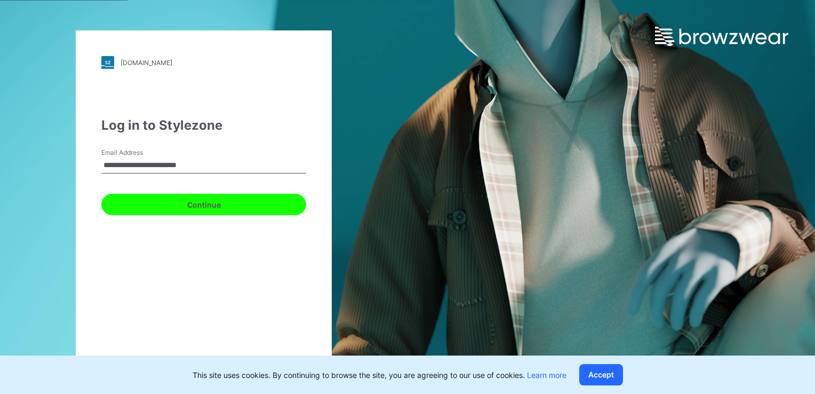 This screenshot has height=394, width=815. Describe the element at coordinates (204, 204) in the screenshot. I see `button: Continue` at that location.